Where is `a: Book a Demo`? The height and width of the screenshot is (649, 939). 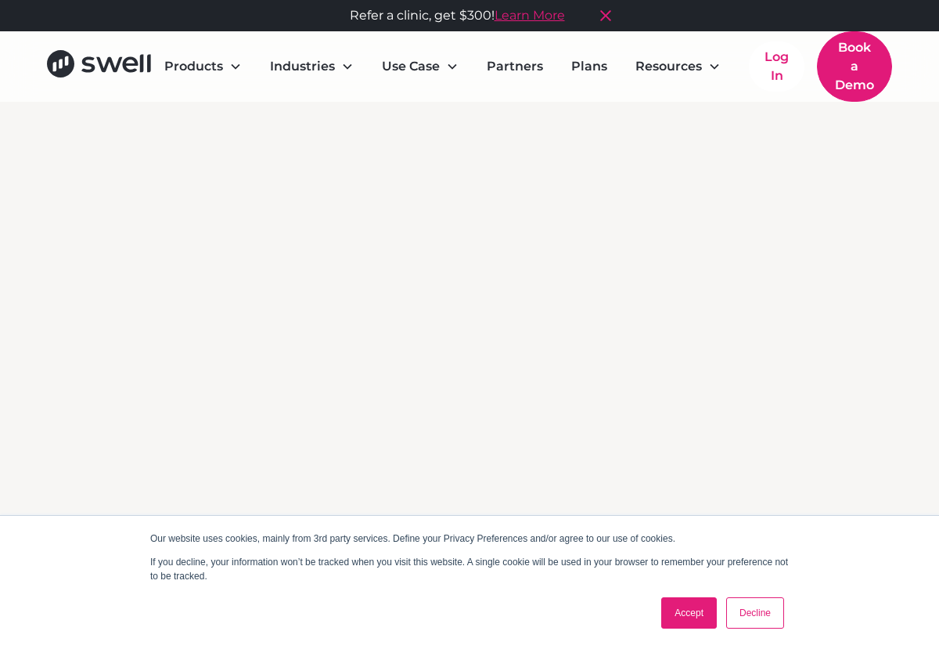 a: Book a Demo is located at coordinates (855, 67).